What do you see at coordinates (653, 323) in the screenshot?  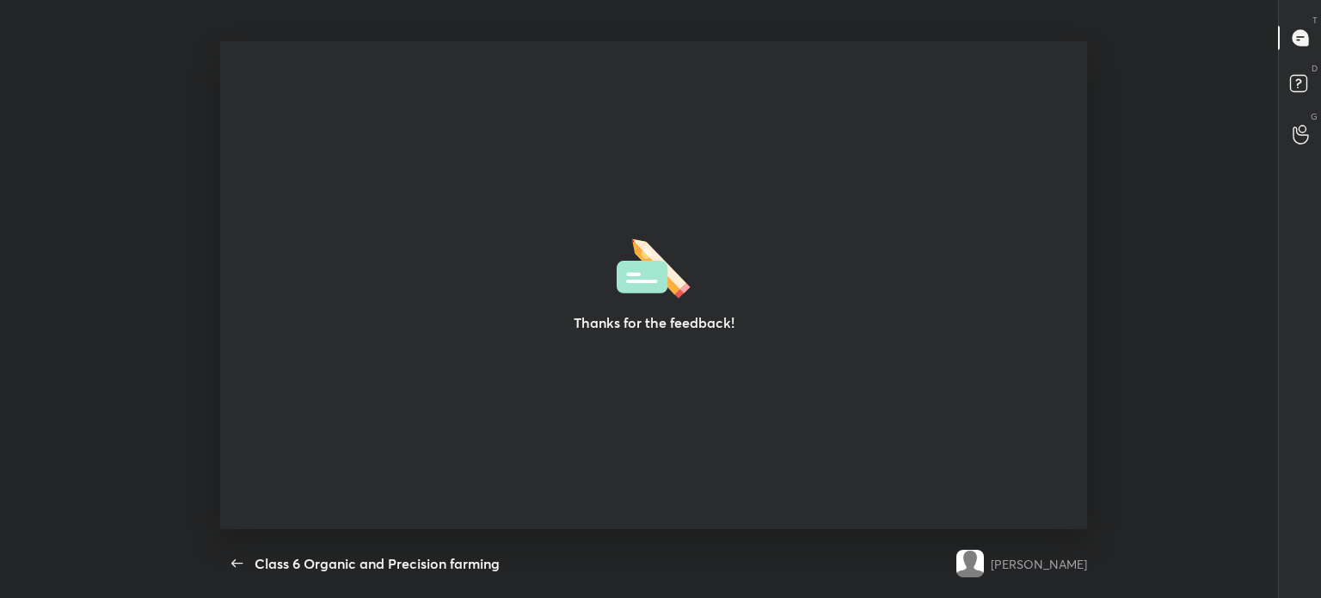 I see `h3: Thanks for the feedback!` at bounding box center [653, 323].